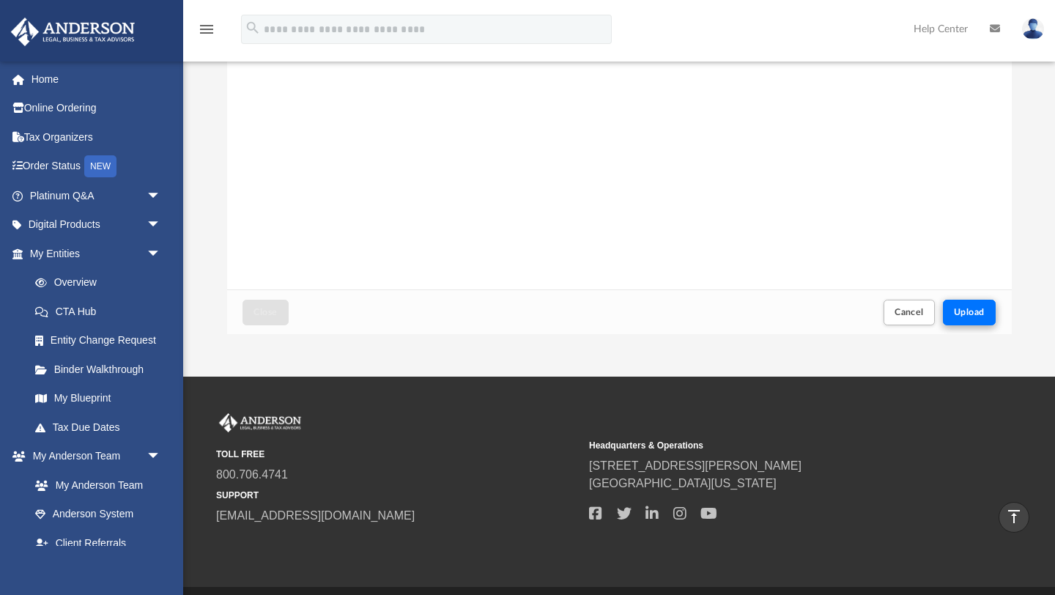 This screenshot has width=1055, height=595. I want to click on a: My Anderson Team, so click(95, 485).